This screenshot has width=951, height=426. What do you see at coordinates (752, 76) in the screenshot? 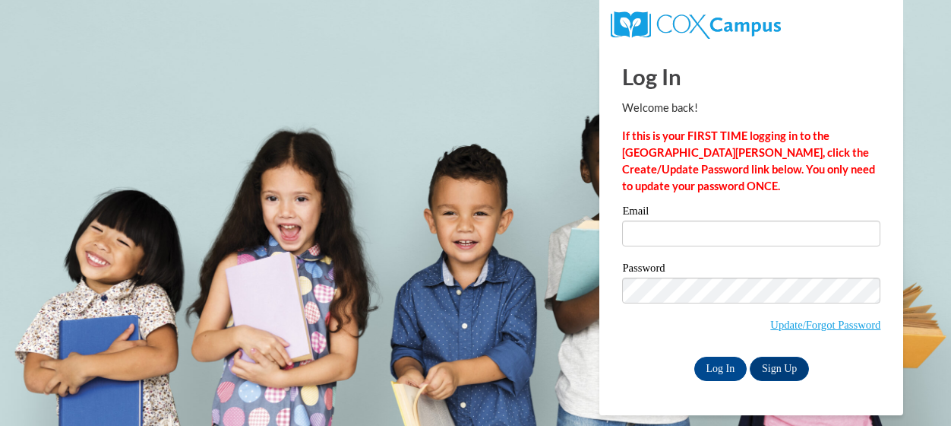
I see `h1: Log In` at bounding box center [752, 76].